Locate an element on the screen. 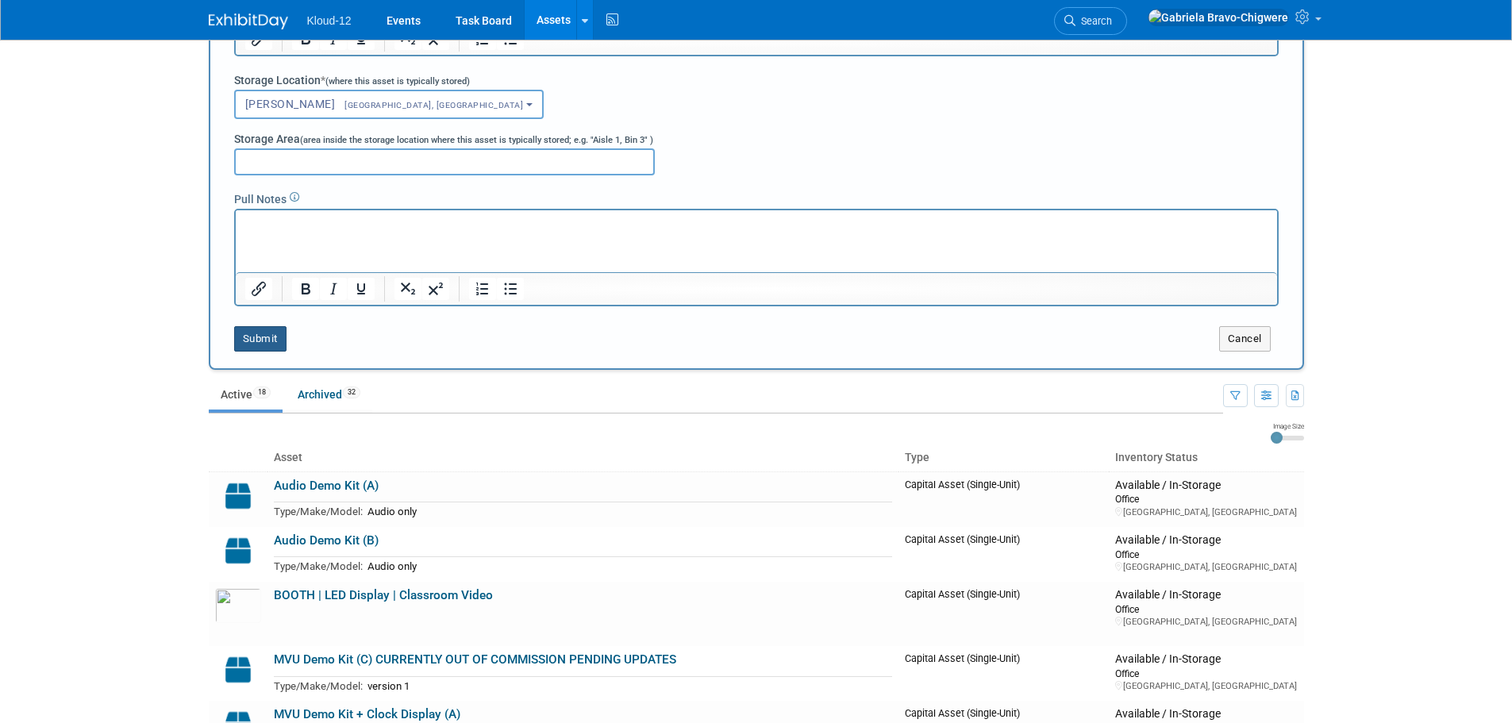 This screenshot has height=723, width=1512. img: Gabriela Bravo-Chigwere is located at coordinates (1218, 17).